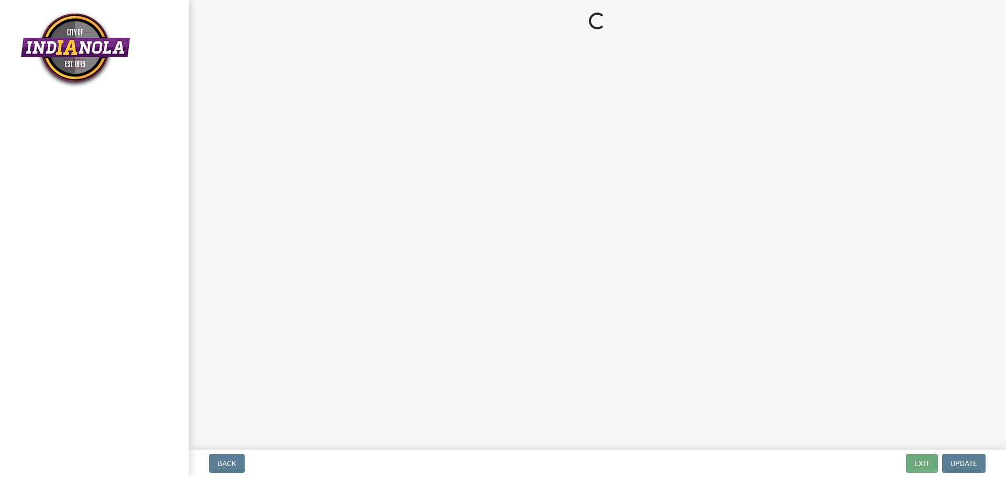 This screenshot has width=1006, height=477. What do you see at coordinates (964, 464) in the screenshot?
I see `button: Update` at bounding box center [964, 464].